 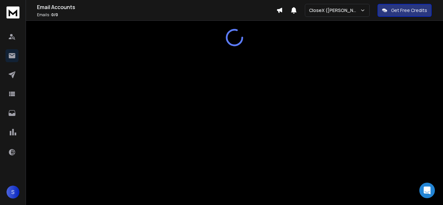 What do you see at coordinates (157, 15) in the screenshot?
I see `p: Emails :` at bounding box center [157, 15].